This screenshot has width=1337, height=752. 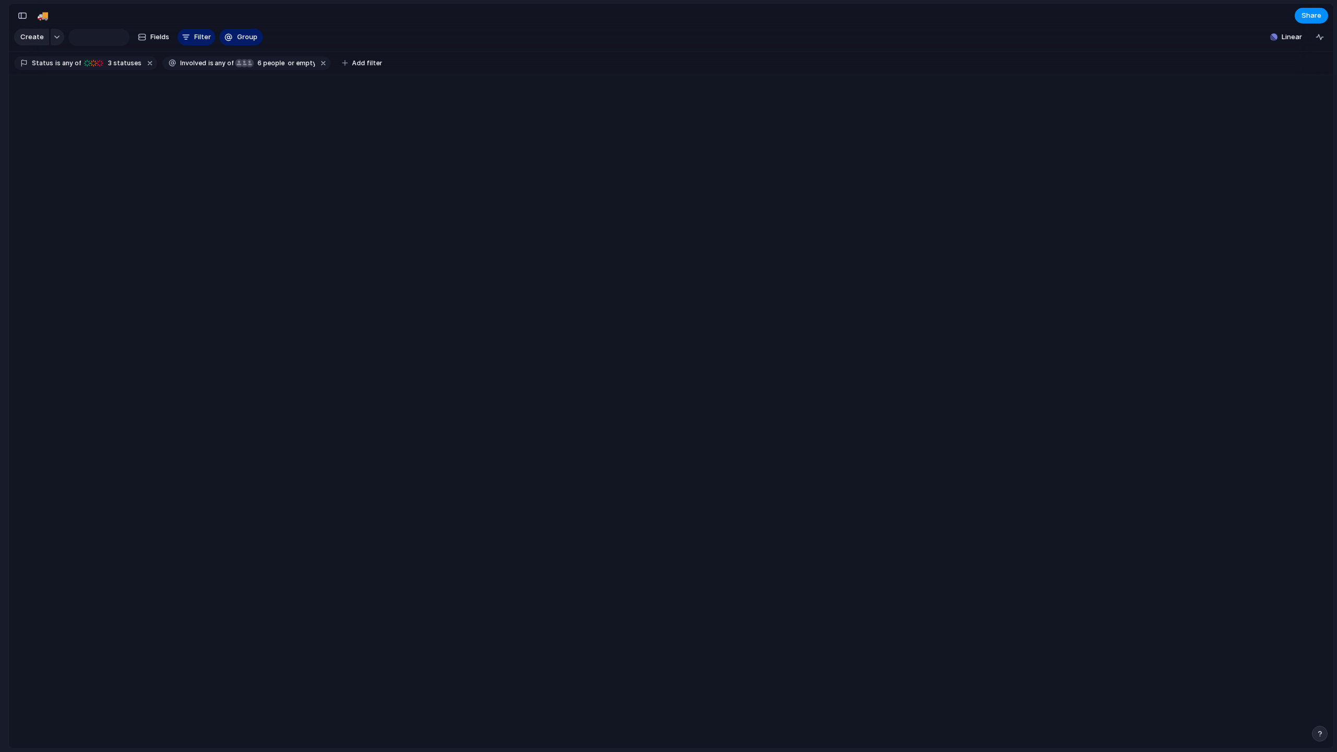 What do you see at coordinates (247, 37) in the screenshot?
I see `span: Group` at bounding box center [247, 37].